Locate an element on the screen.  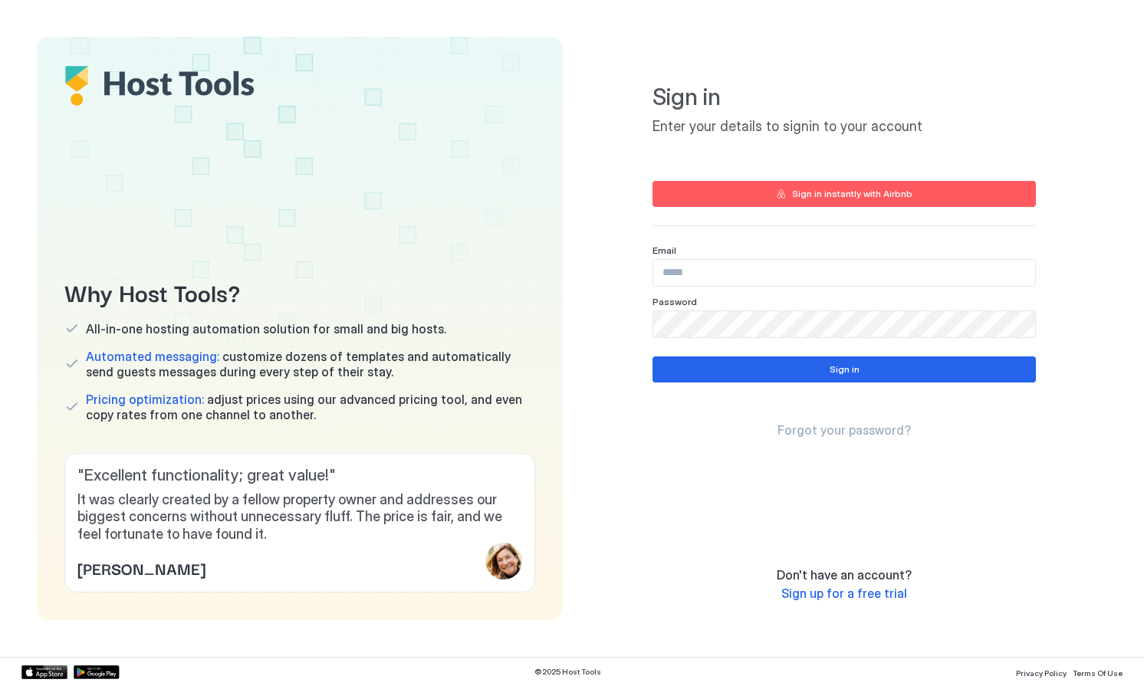
a: Google Play Store is located at coordinates (97, 672).